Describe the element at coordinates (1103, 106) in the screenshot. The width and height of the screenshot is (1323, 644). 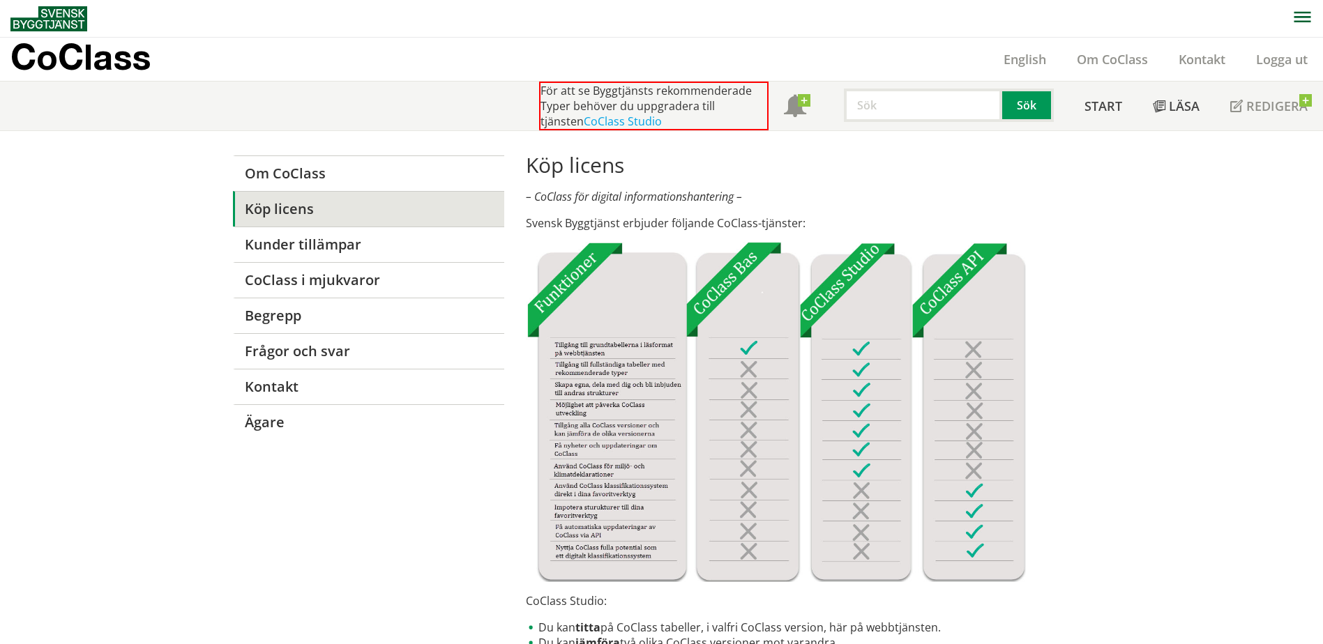
I see `a: Start` at that location.